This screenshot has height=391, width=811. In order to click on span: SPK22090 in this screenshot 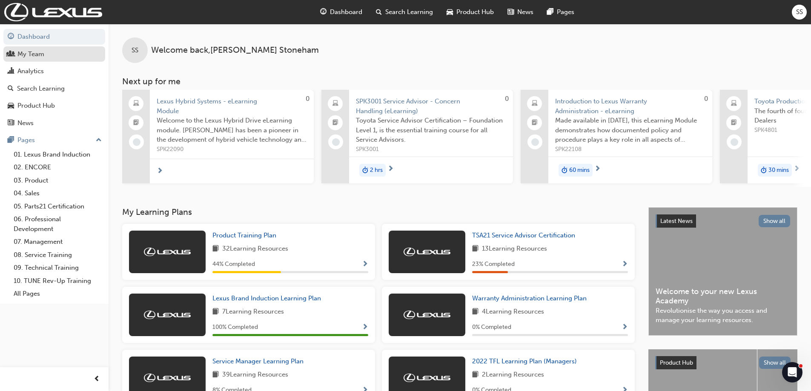, I will do `click(232, 149)`.